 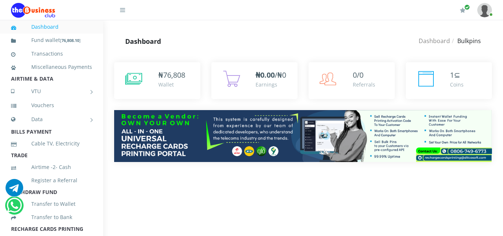 I want to click on span: /₦0, so click(x=271, y=75).